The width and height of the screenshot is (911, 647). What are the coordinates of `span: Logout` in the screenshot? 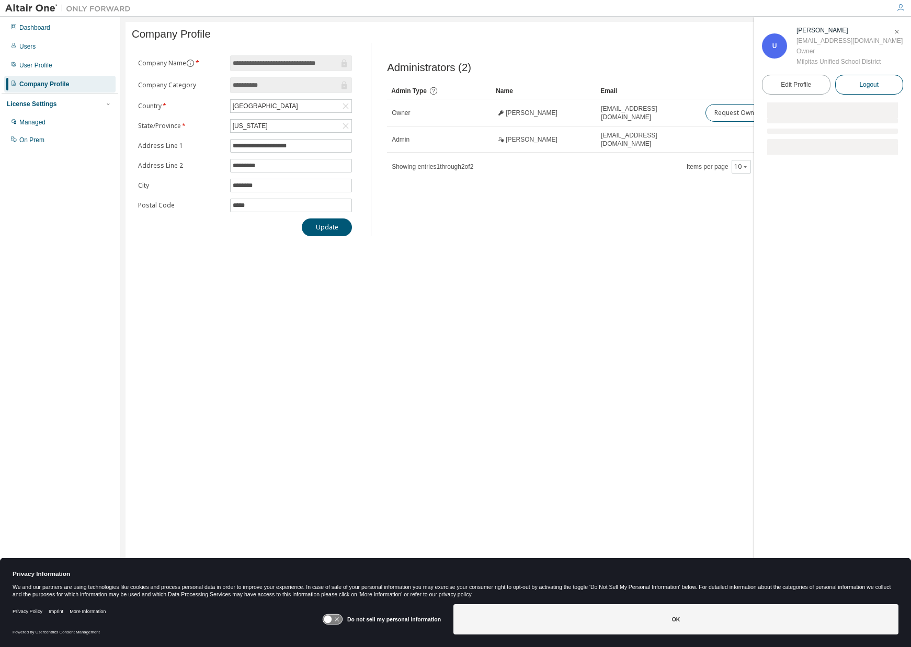 It's located at (868, 85).